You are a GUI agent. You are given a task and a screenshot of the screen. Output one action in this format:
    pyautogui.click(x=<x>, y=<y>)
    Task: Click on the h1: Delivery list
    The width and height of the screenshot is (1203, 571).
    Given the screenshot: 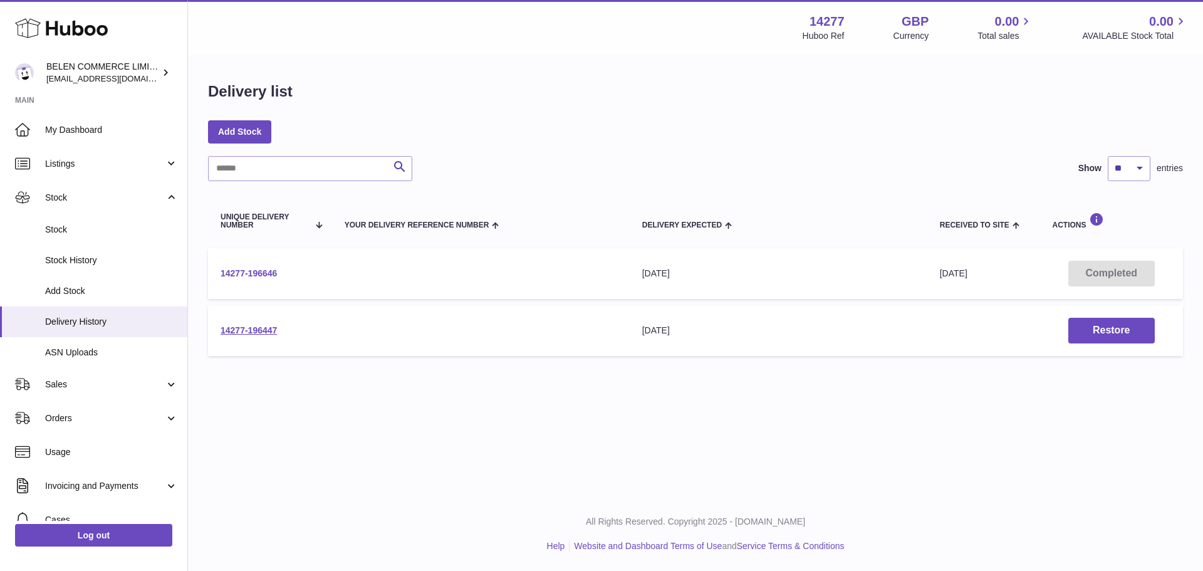 What is the action you would take?
    pyautogui.click(x=250, y=91)
    